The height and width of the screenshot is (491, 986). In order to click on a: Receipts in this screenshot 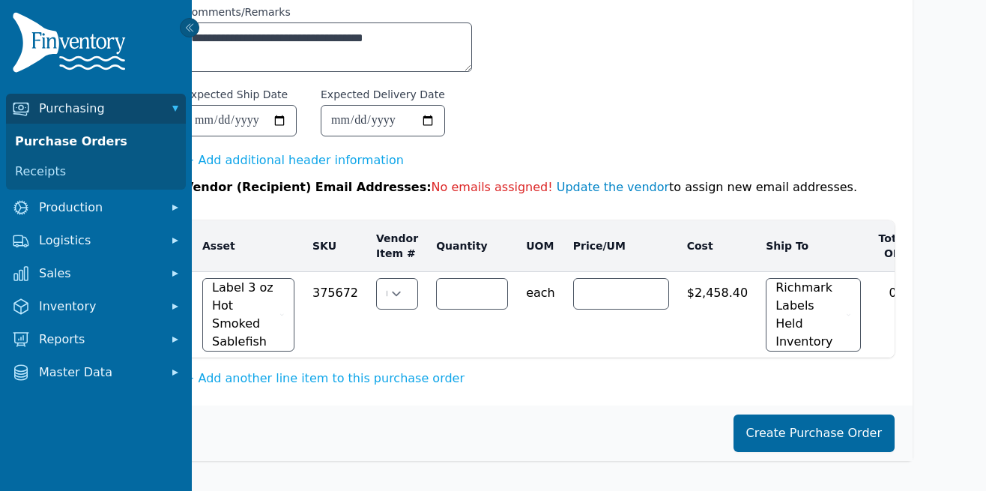, I will do `click(96, 172)`.